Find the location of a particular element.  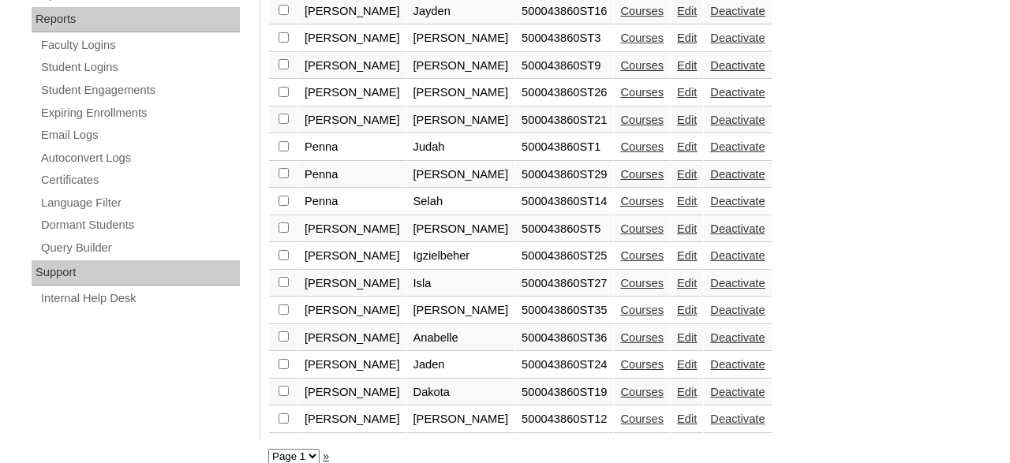

div: Reports is located at coordinates (136, 20).